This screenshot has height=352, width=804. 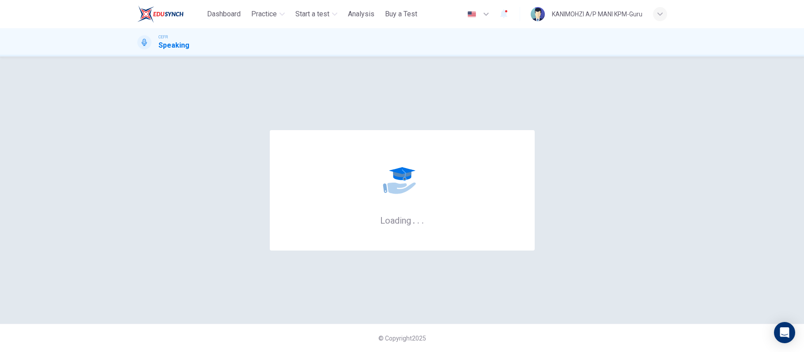 I want to click on h6: Loading, so click(x=402, y=220).